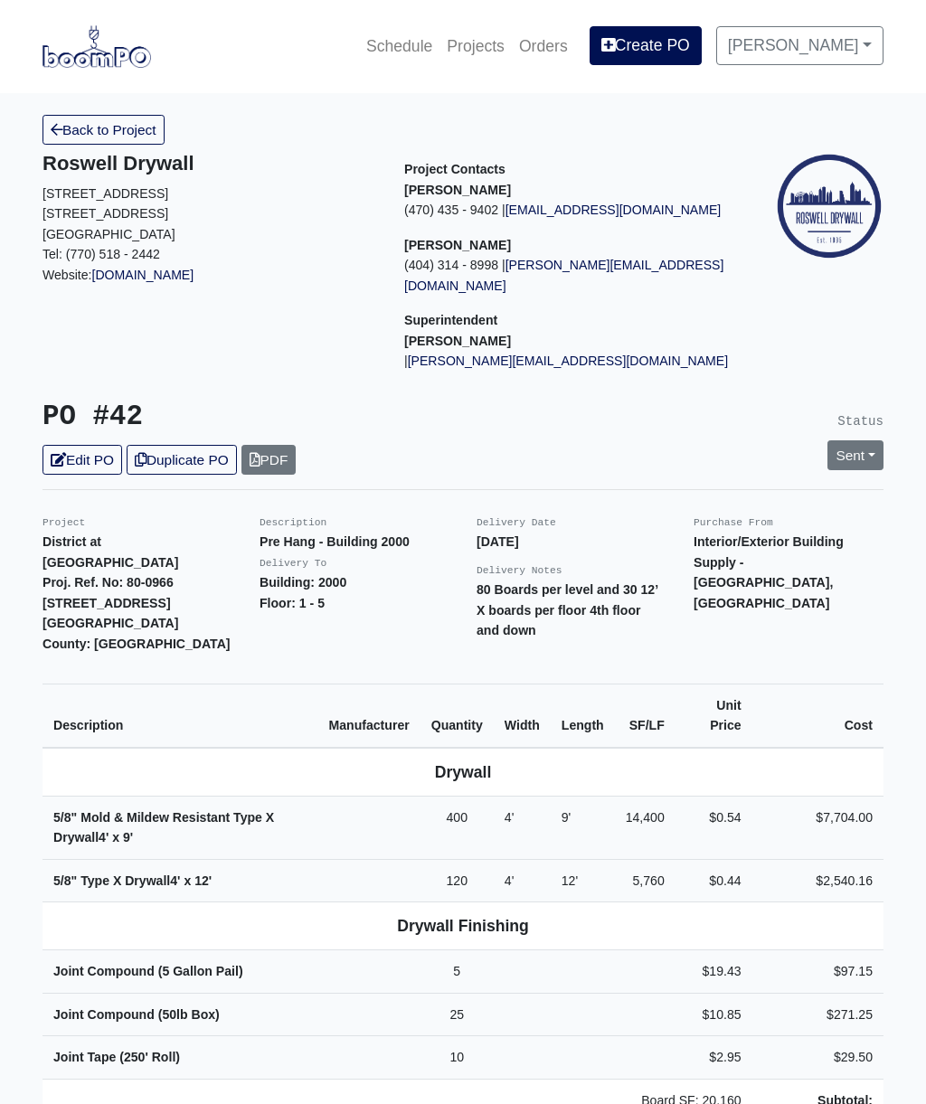 The width and height of the screenshot is (926, 1104). I want to click on h5: Roswell Drywall, so click(210, 164).